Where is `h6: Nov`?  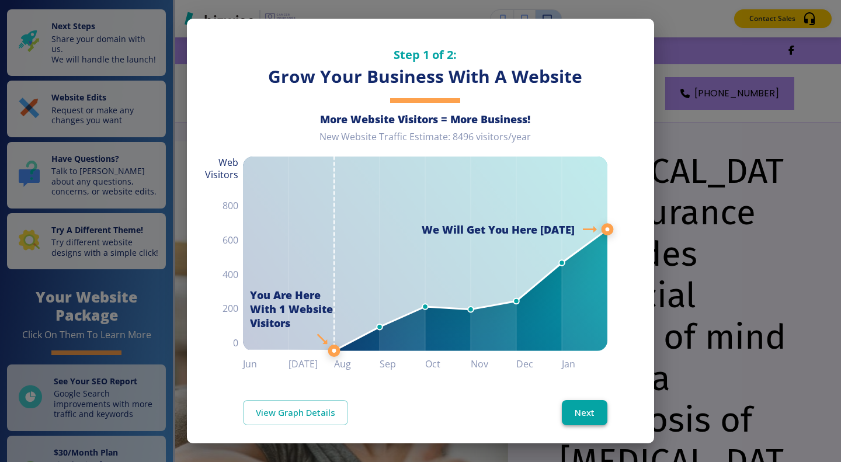
h6: Nov is located at coordinates (493, 364).